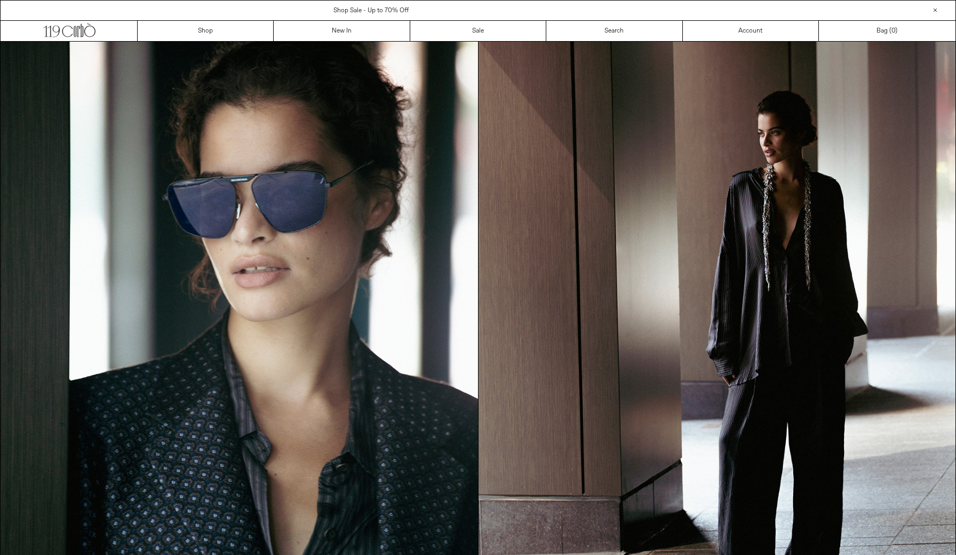 The height and width of the screenshot is (555, 956). Describe the element at coordinates (341, 31) in the screenshot. I see `a: New In` at that location.